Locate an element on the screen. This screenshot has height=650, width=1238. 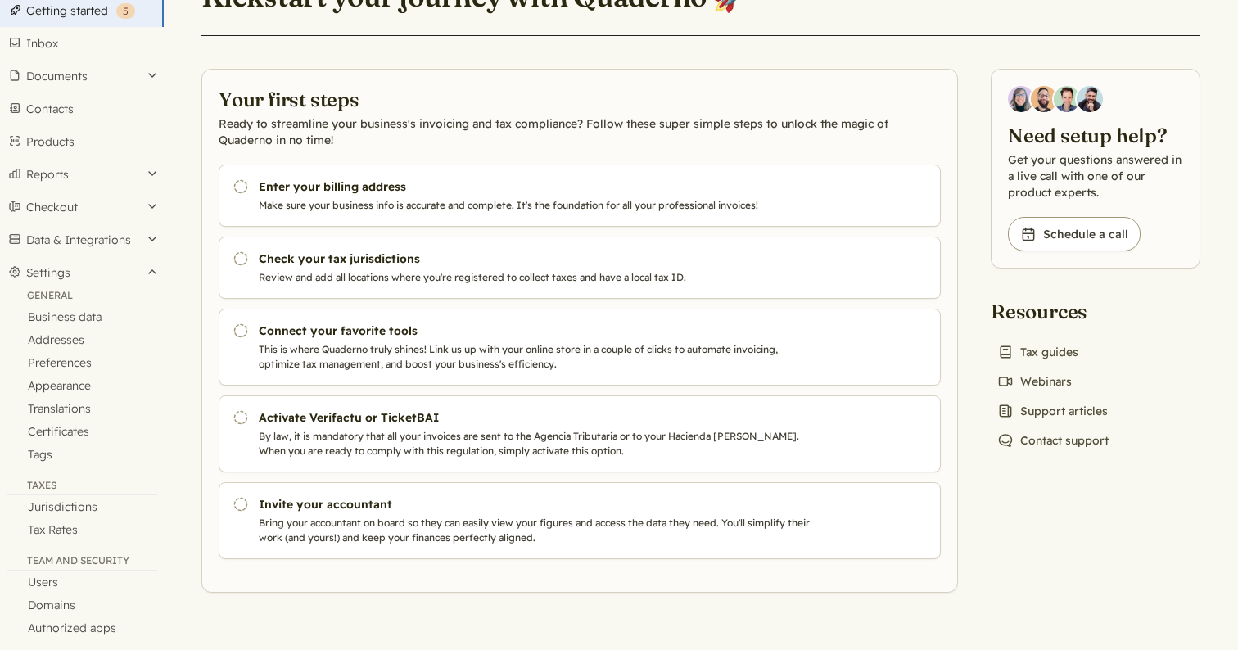
p: Get your questions answered in a live call with one of our product experts. is located at coordinates (1095, 176).